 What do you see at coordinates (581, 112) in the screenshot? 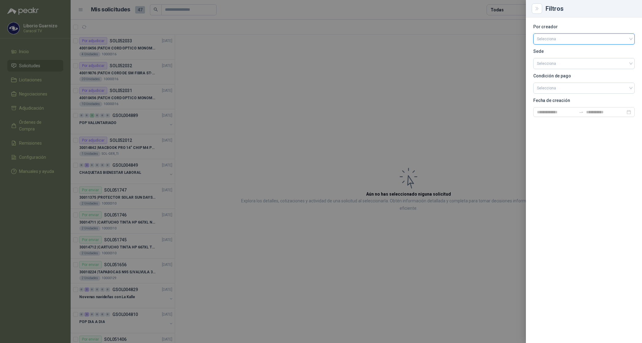
I see `span: to` at bounding box center [581, 112].